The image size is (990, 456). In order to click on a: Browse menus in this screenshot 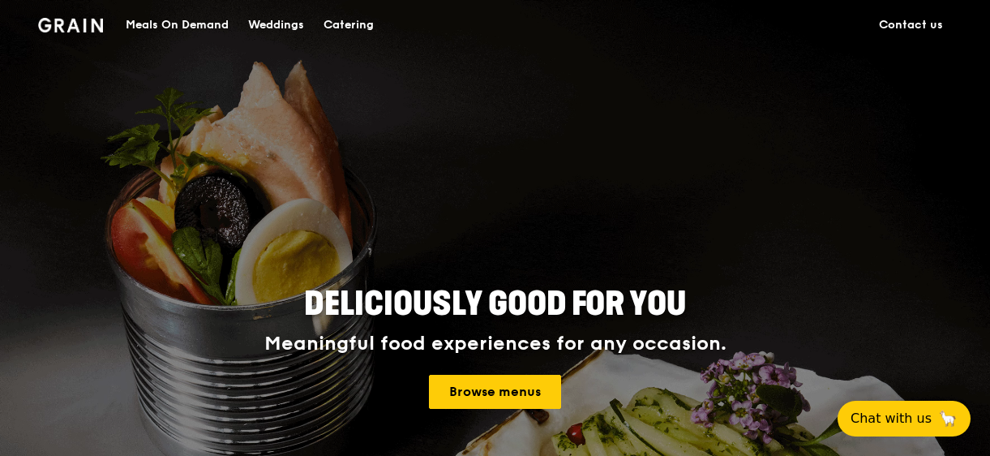, I will do `click(495, 392)`.